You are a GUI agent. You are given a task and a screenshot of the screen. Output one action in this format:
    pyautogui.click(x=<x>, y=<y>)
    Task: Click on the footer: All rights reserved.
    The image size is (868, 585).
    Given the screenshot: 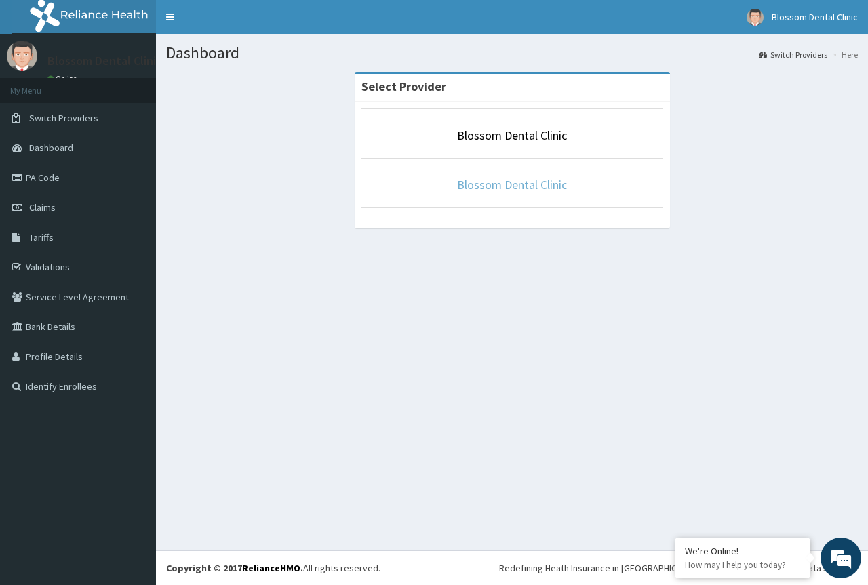 What is the action you would take?
    pyautogui.click(x=512, y=567)
    